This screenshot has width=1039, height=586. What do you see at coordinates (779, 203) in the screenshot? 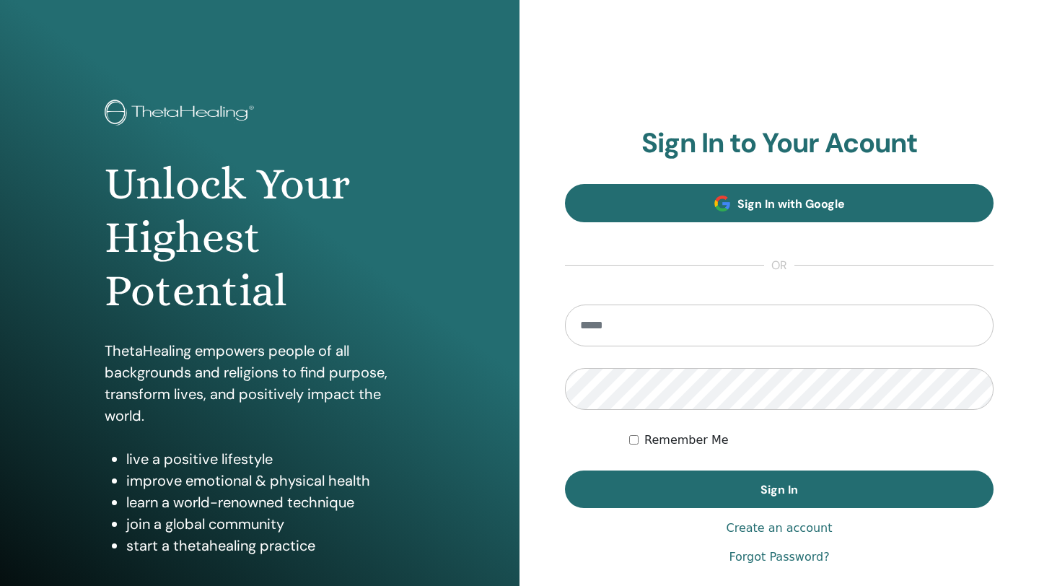
I see `a: Sign In with Google` at bounding box center [779, 203].